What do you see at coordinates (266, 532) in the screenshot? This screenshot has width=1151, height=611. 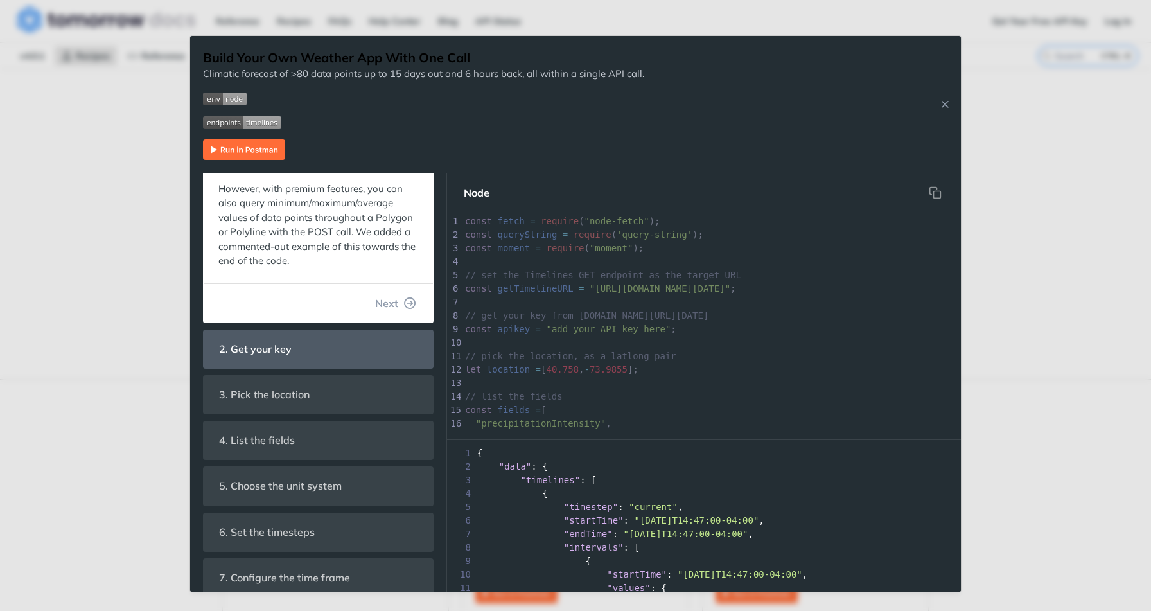 I see `span: 6. Set the timesteps` at bounding box center [266, 532].